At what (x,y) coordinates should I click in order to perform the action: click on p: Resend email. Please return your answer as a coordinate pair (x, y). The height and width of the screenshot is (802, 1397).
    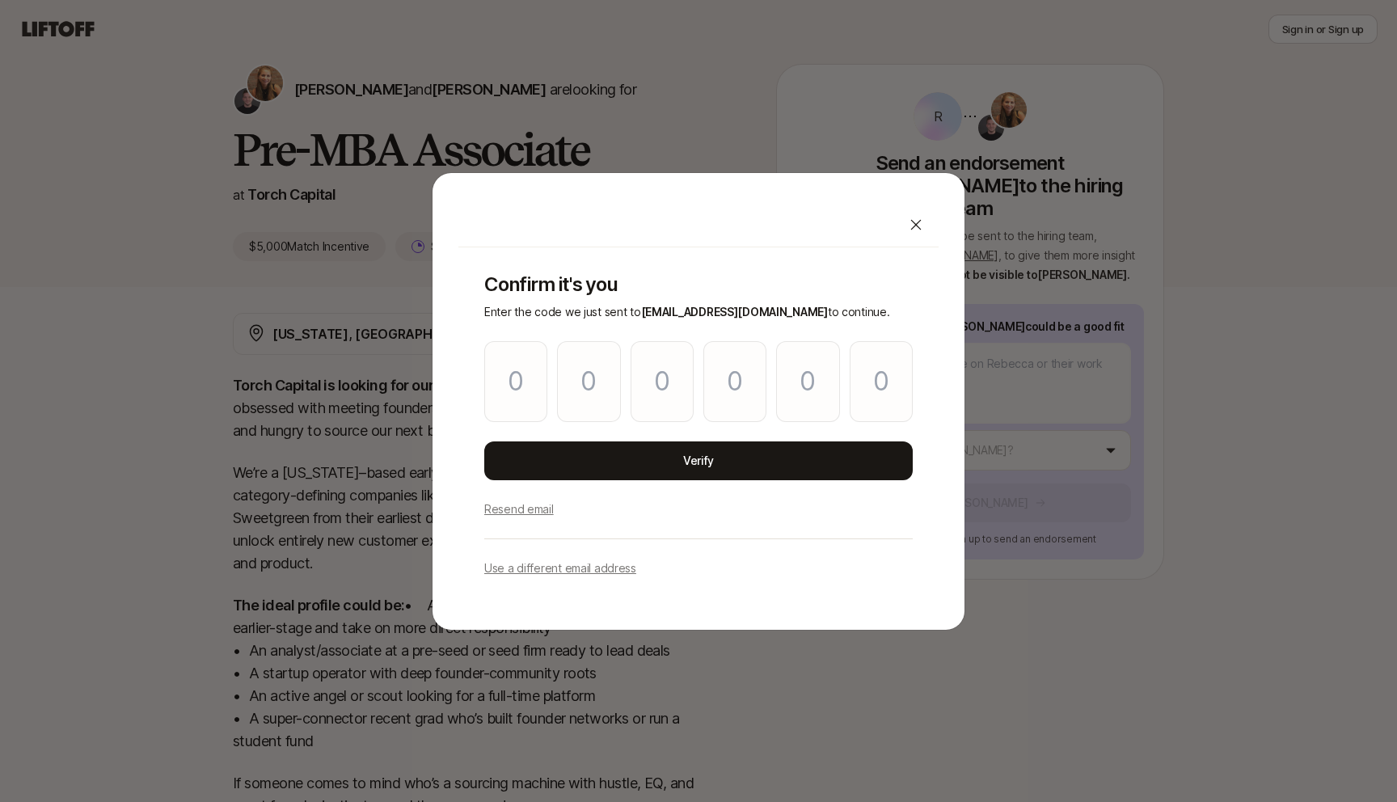
    Looking at the image, I should click on (519, 509).